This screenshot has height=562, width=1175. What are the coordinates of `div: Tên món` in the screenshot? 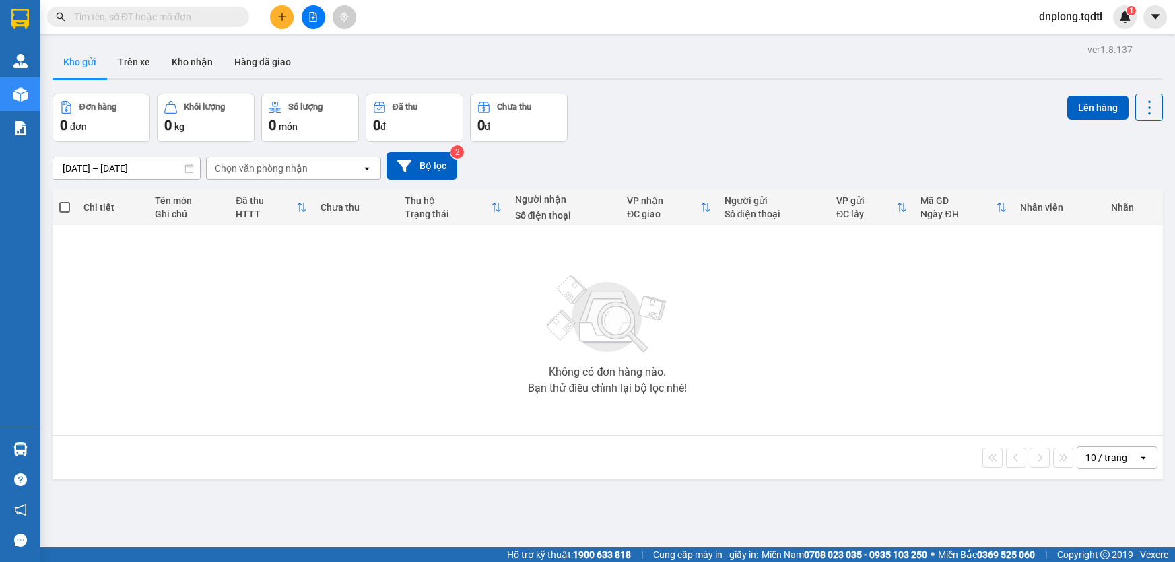 It's located at (189, 201).